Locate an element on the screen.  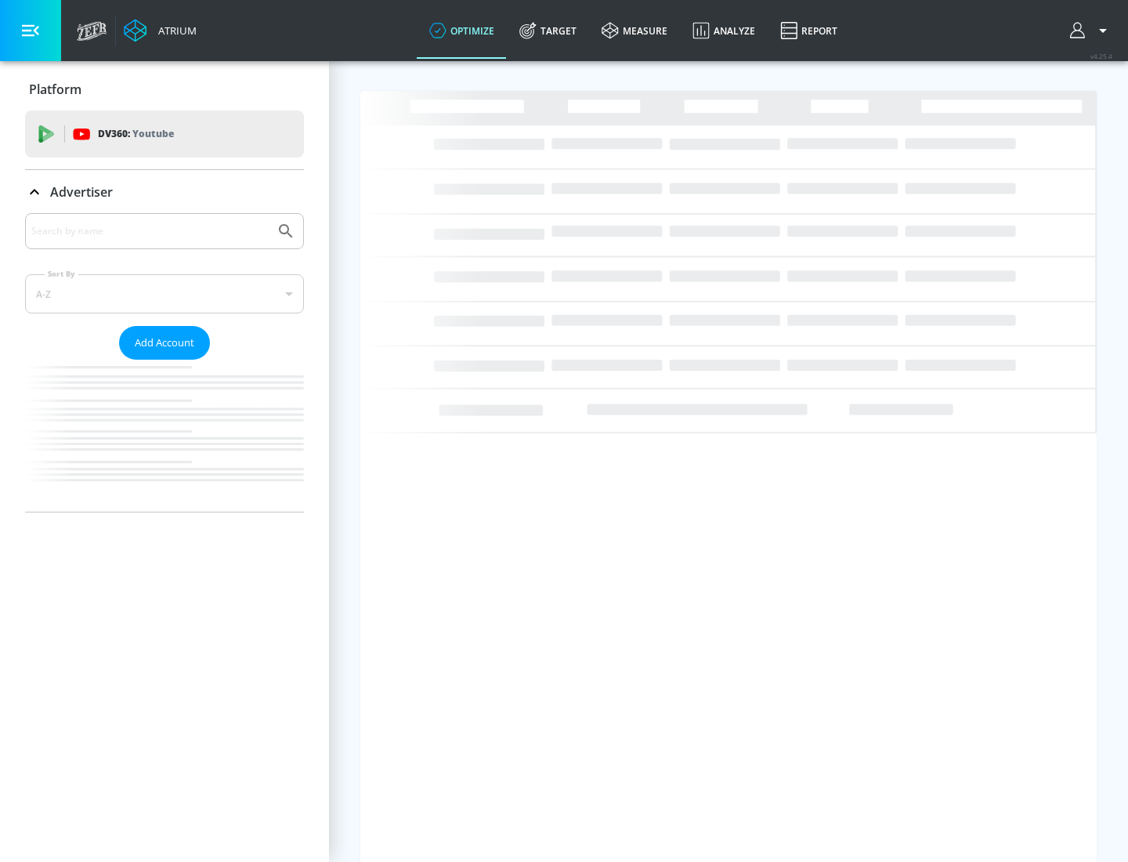
div: Atrium is located at coordinates (174, 31).